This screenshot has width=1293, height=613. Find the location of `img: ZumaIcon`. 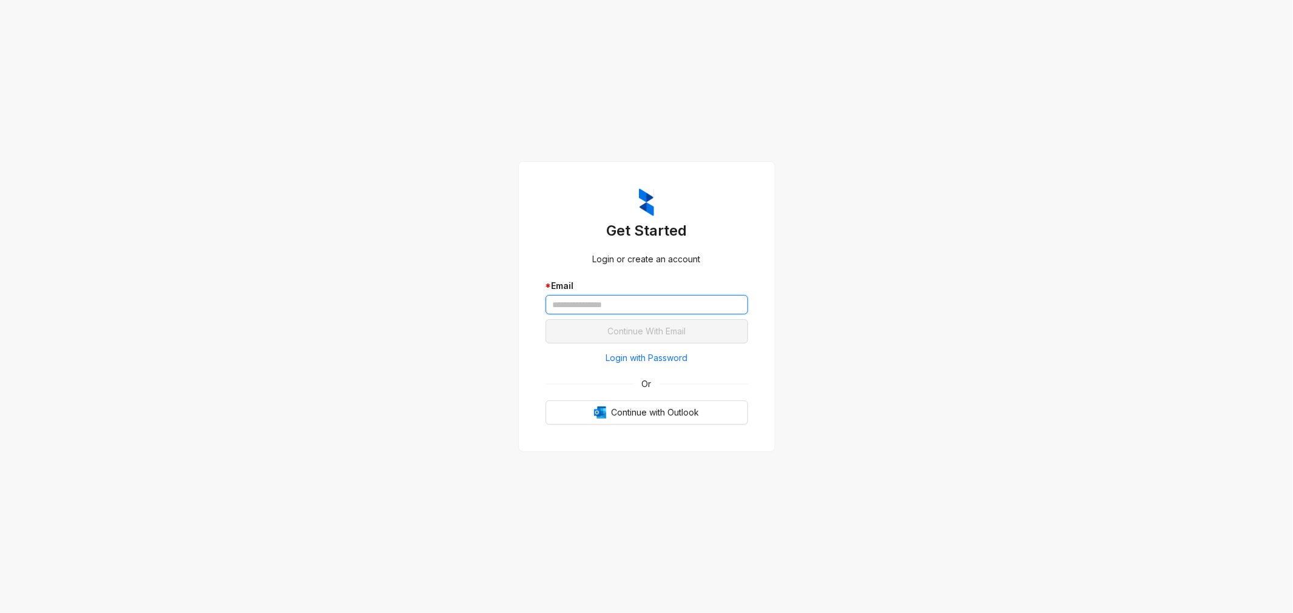

img: ZumaIcon is located at coordinates (646, 202).